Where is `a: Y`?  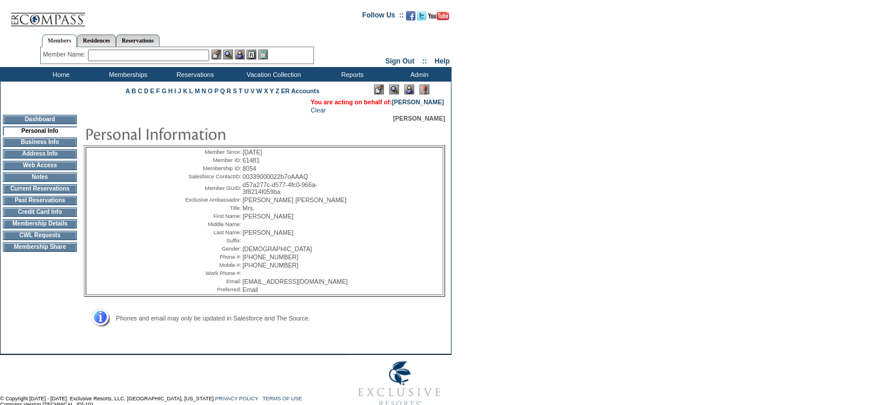 a: Y is located at coordinates (271, 91).